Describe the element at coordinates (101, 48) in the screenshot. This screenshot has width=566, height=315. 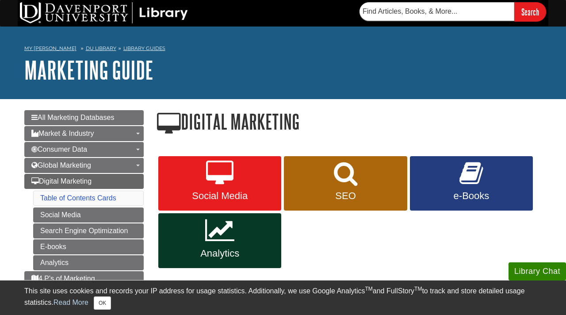
I see `a: DU Library` at that location.